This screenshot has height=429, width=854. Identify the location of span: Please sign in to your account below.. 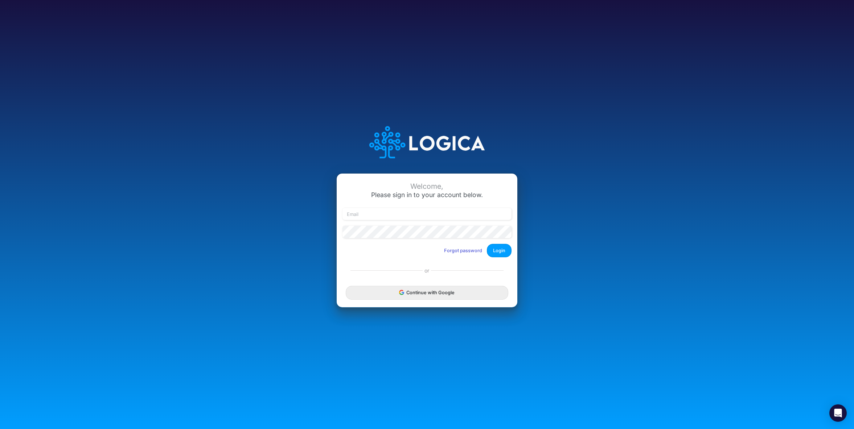
(427, 195).